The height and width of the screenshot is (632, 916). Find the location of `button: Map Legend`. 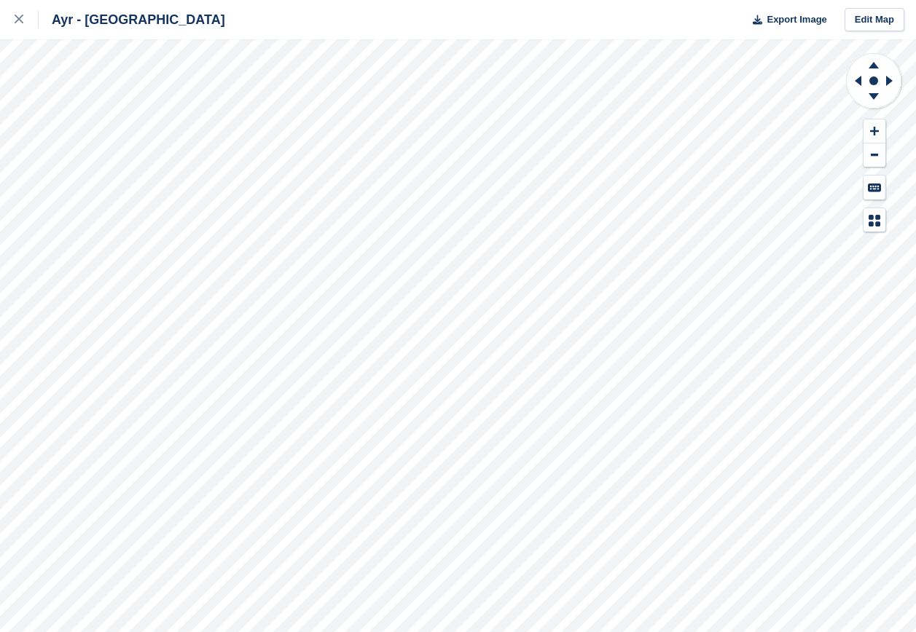

button: Map Legend is located at coordinates (874, 220).